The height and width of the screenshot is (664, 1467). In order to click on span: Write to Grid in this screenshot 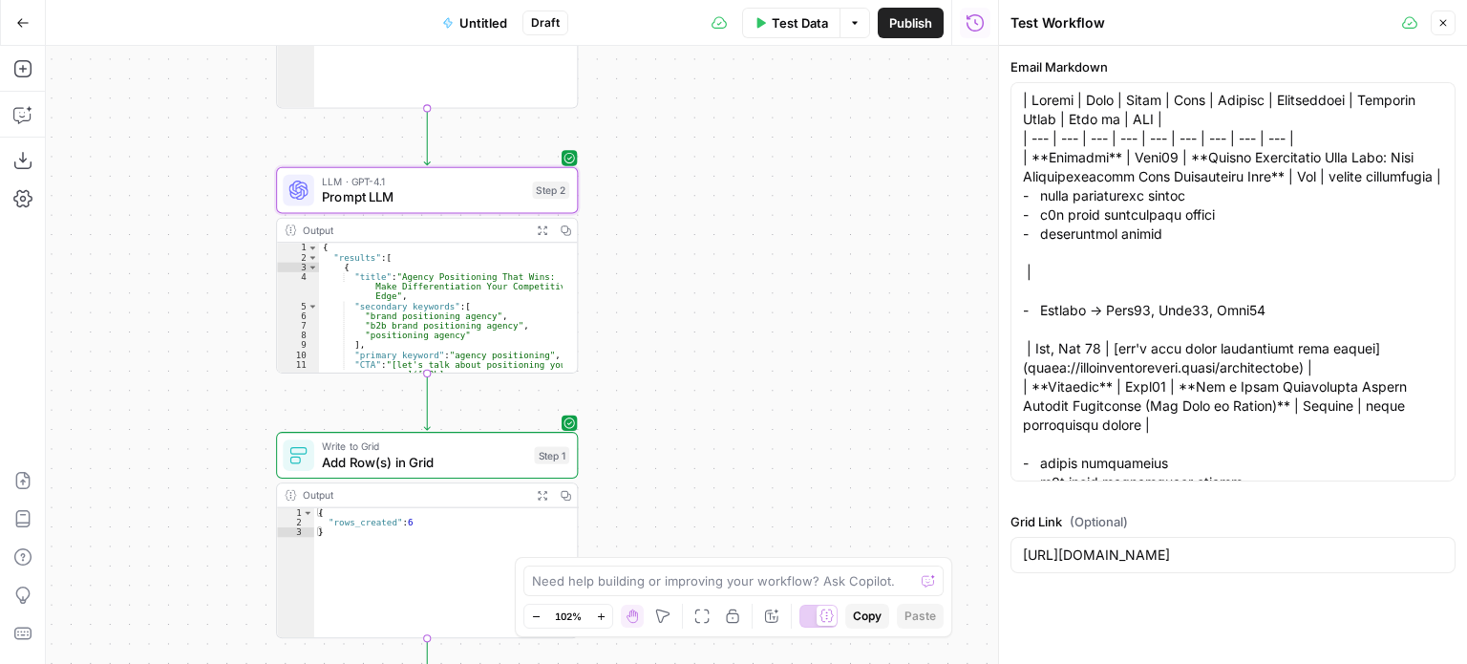, I will do `click(424, 446)`.